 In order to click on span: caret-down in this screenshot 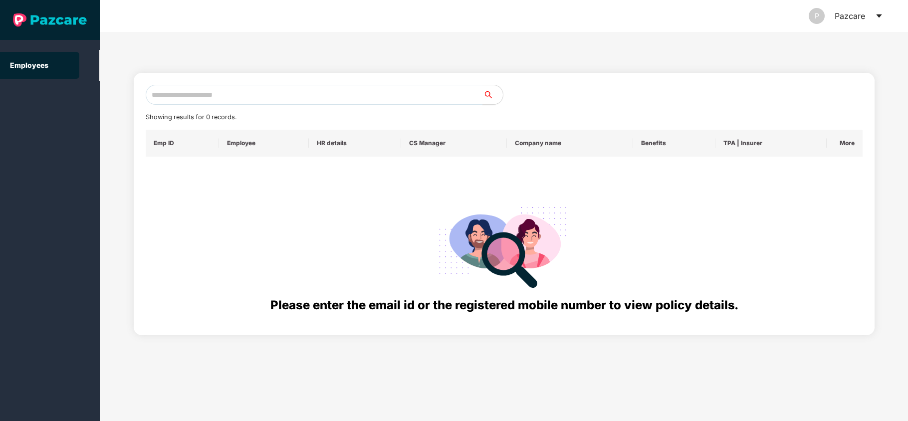, I will do `click(879, 16)`.